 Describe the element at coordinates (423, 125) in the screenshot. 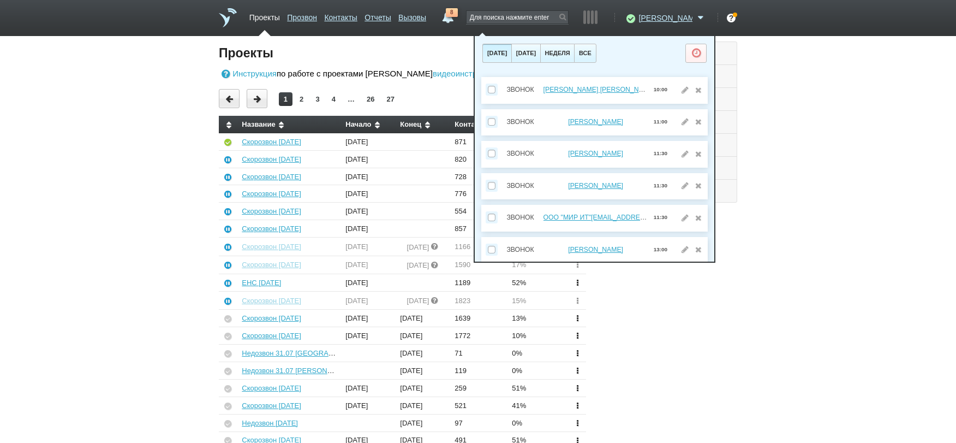

I see `div: Конец` at that location.